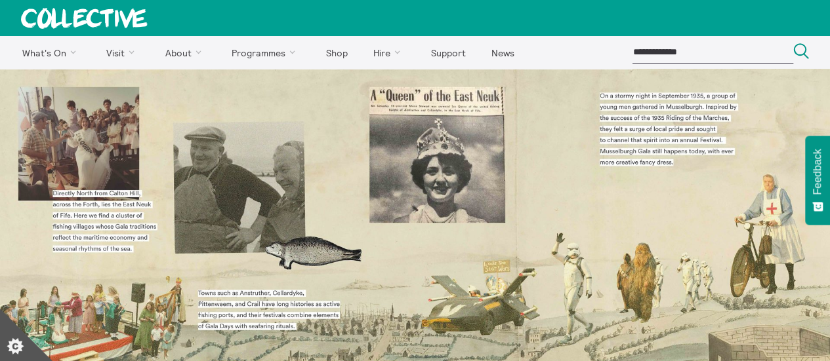 Image resolution: width=830 pixels, height=361 pixels. I want to click on button: Feedback - Show survey, so click(817, 180).